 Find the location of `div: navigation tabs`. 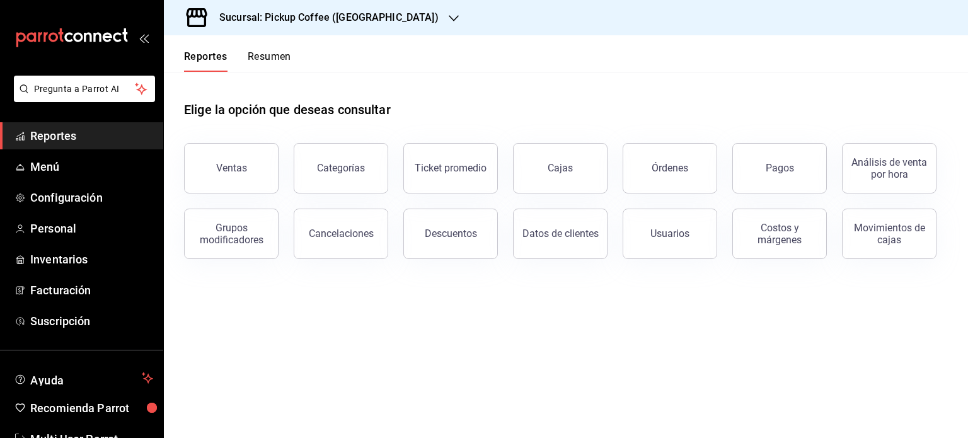

div: navigation tabs is located at coordinates (238, 61).